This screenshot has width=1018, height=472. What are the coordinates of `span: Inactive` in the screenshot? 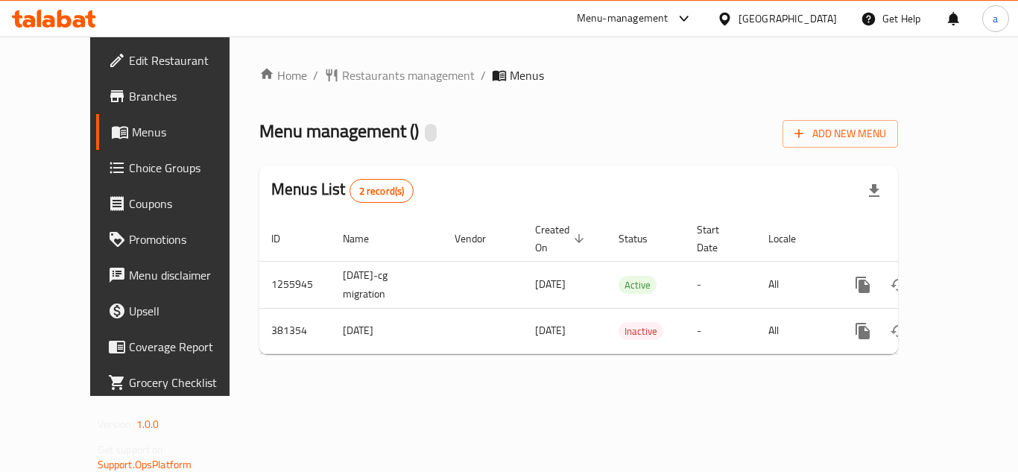 It's located at (641, 331).